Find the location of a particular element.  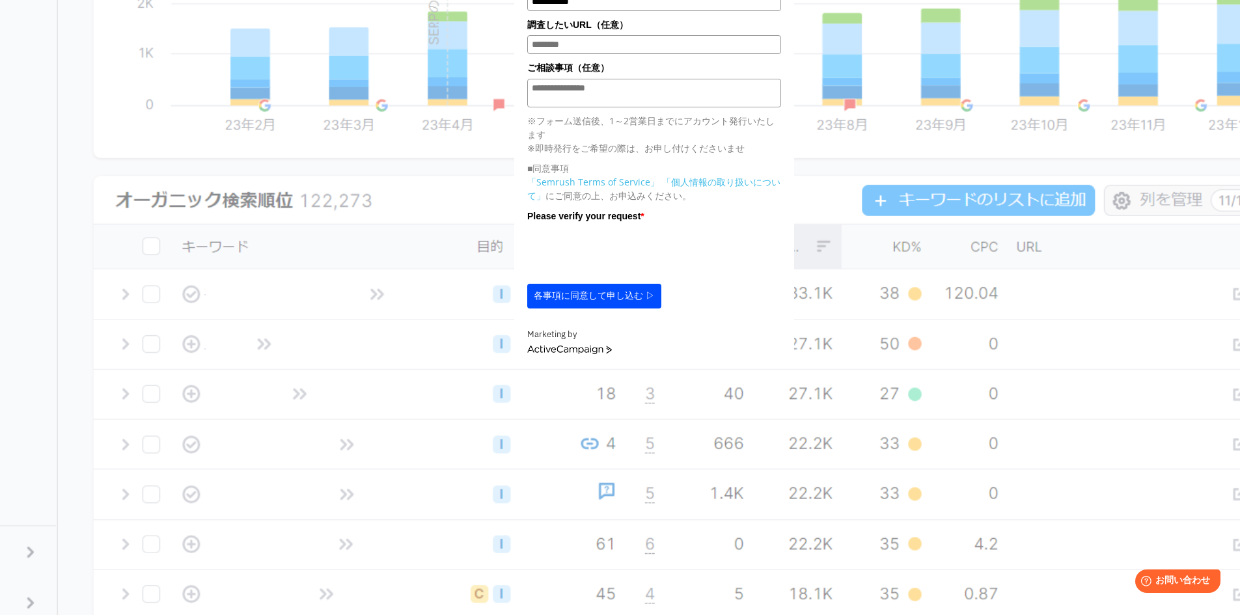

button: 各事項に同意して申し込む ▷ is located at coordinates (595, 296).